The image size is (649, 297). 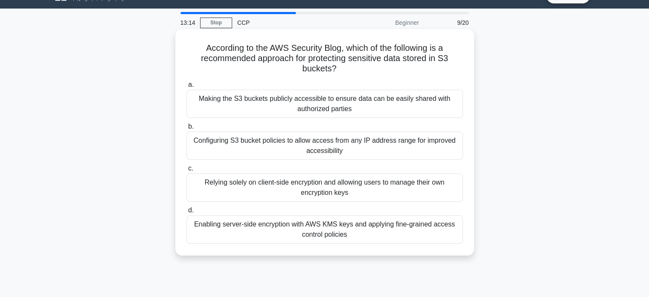 I want to click on span: c., so click(x=191, y=168).